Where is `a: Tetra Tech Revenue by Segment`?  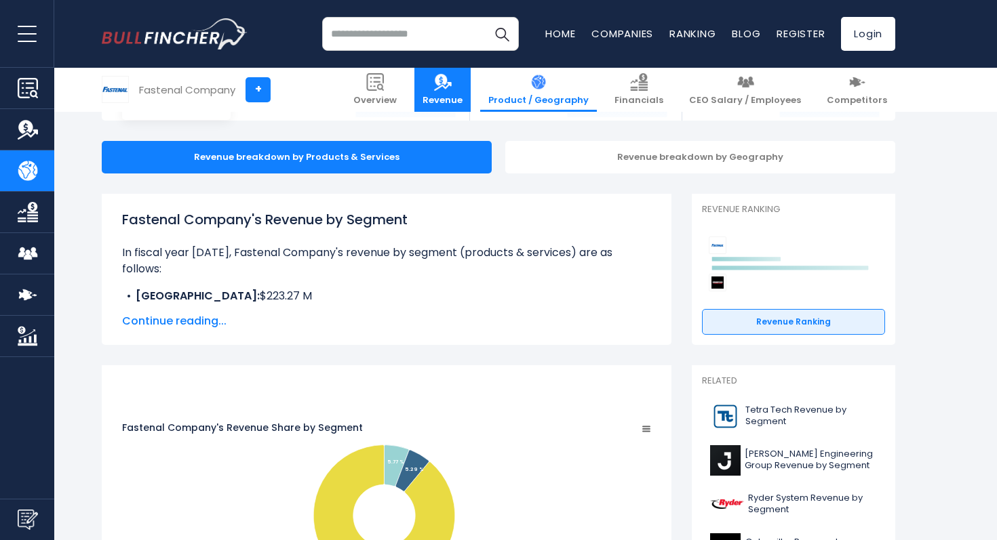
a: Tetra Tech Revenue by Segment is located at coordinates (793, 416).